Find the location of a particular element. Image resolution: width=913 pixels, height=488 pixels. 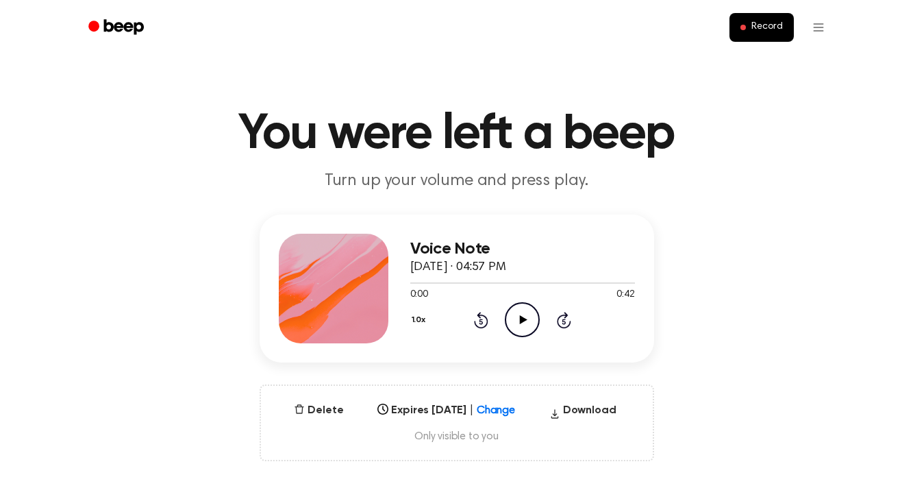

p: Turn up your volume and press play. is located at coordinates (457, 181).